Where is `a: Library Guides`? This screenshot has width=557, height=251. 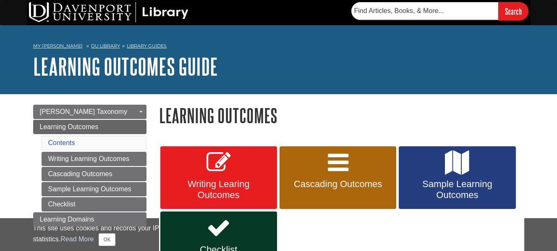
a: Library Guides is located at coordinates (147, 46).